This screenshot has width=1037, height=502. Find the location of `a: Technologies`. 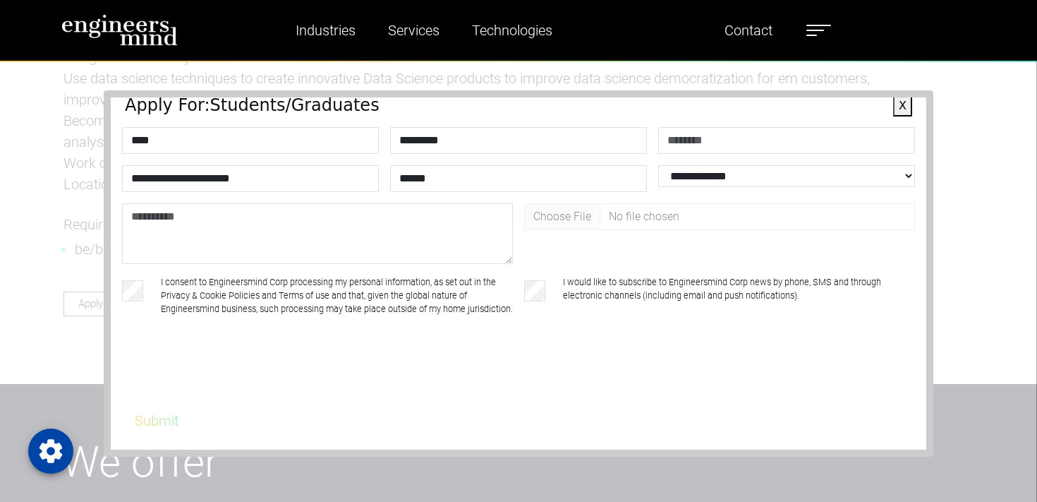

a: Technologies is located at coordinates (512, 30).